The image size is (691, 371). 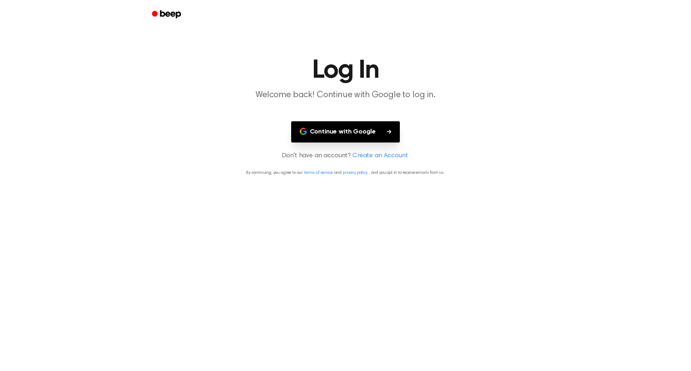 What do you see at coordinates (346, 156) in the screenshot?
I see `p: Don't have an account?` at bounding box center [346, 156].